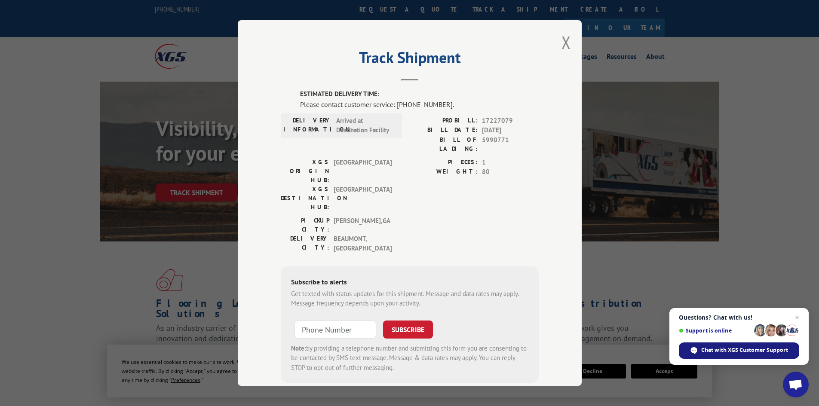 This screenshot has height=406, width=819. I want to click on label: BILL OF LADING:, so click(444, 145).